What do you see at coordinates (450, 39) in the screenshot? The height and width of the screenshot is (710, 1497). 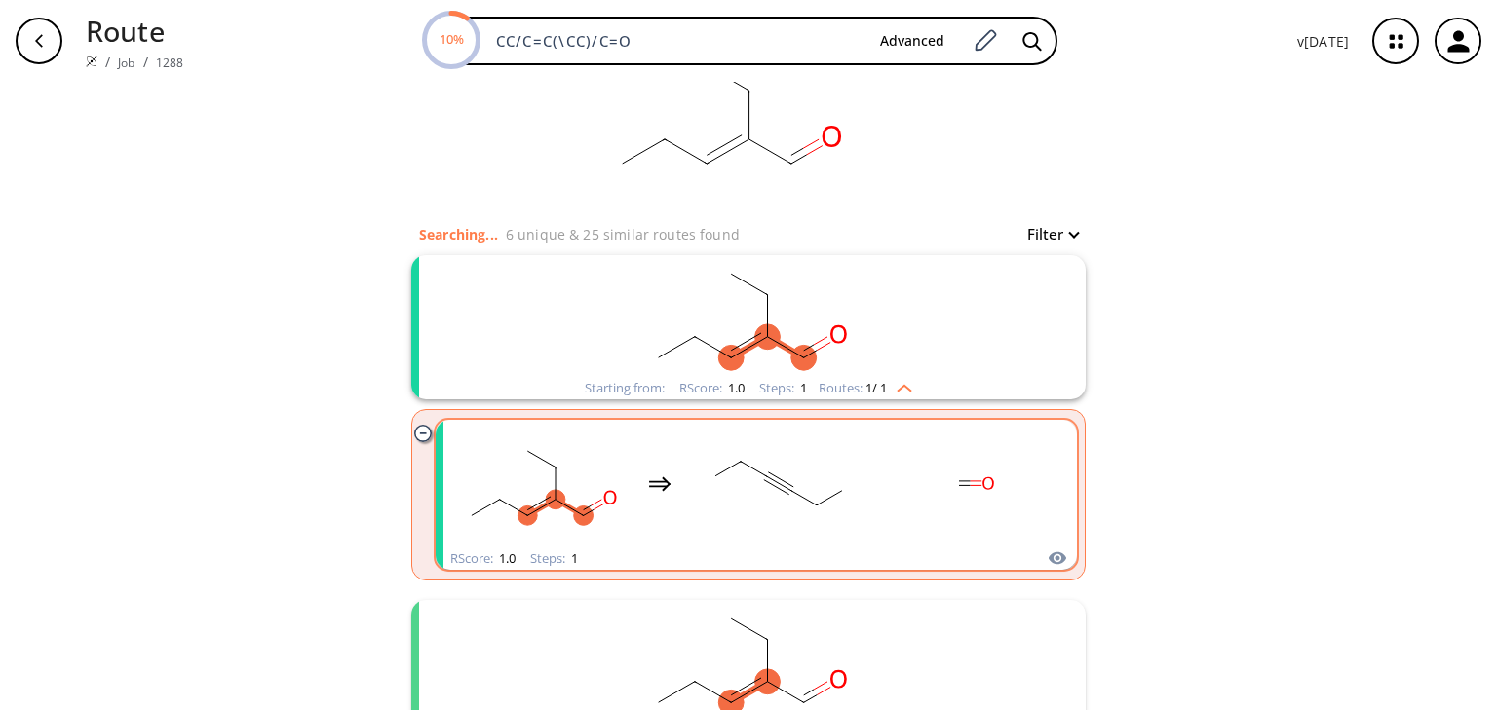 I see `text: 10%` at bounding box center [450, 39].